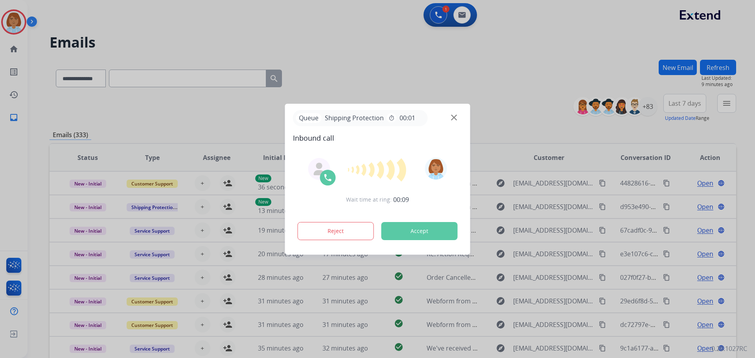 This screenshot has height=358, width=755. What do you see at coordinates (391, 118) in the screenshot?
I see `mat-icon: timer` at bounding box center [391, 118].